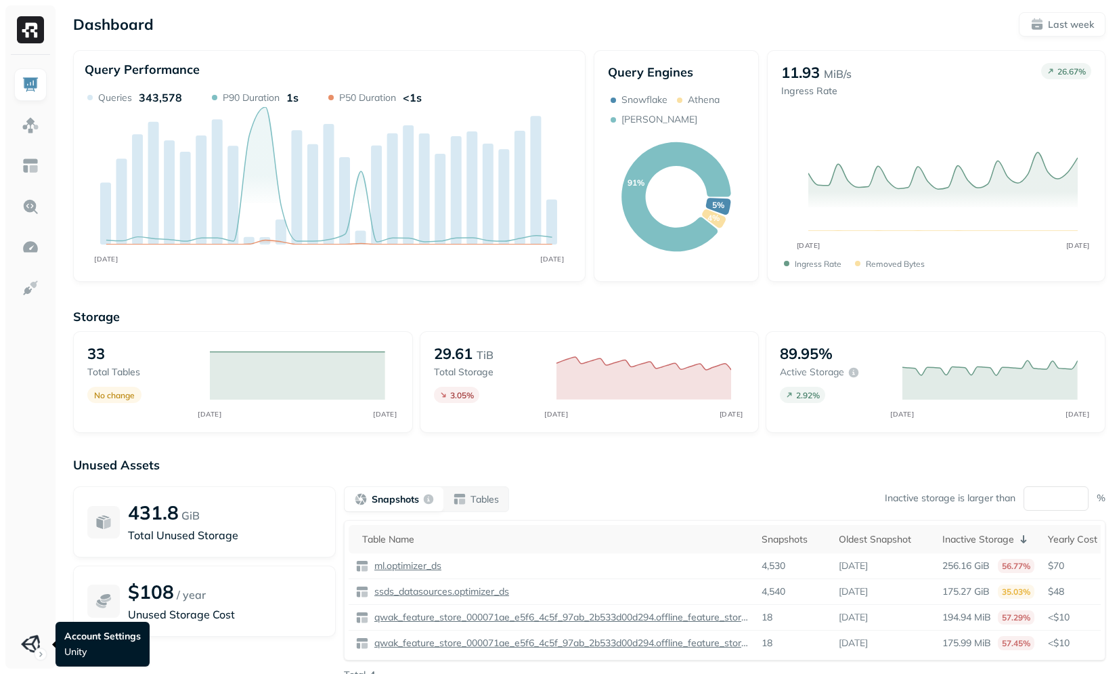  What do you see at coordinates (439, 591) in the screenshot?
I see `a: ssds_datasources.optimizer_ds` at bounding box center [439, 591].